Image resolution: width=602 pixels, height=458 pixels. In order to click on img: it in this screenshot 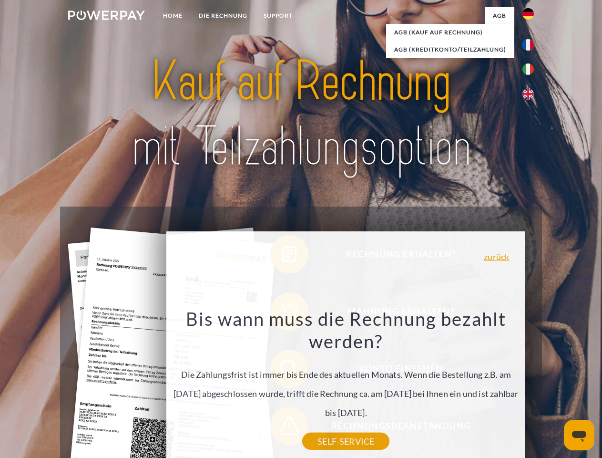, I will do `click(528, 69)`.